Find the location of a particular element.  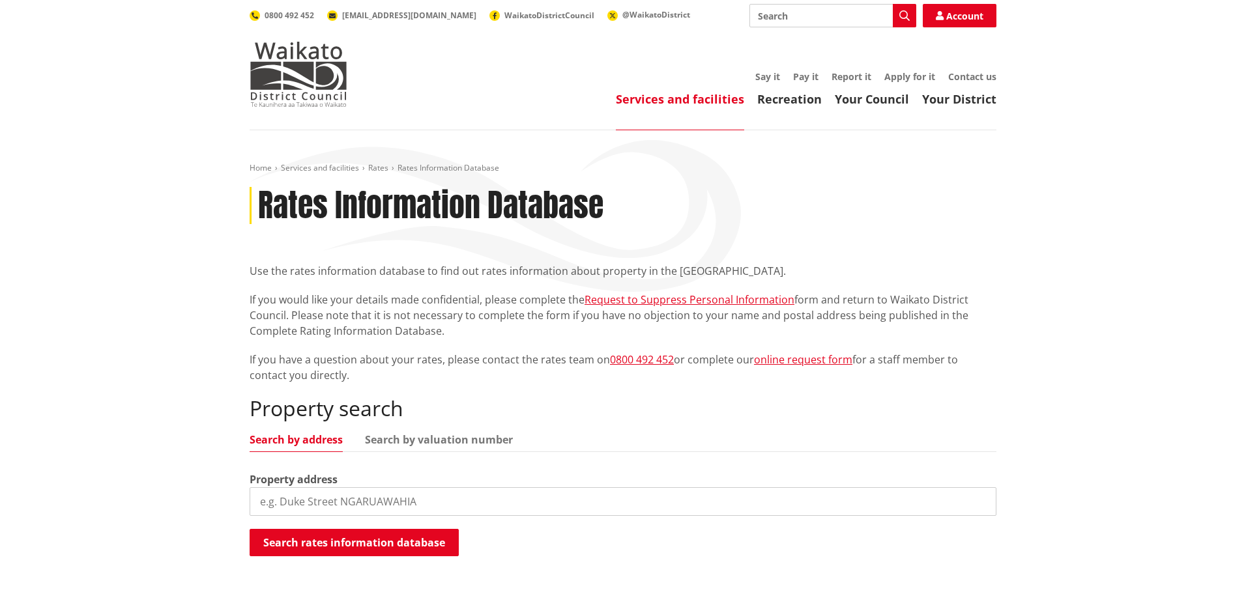

img: Waikato District Council - Te Kaunihera aa Takiwaa o Waikato is located at coordinates (298, 74).